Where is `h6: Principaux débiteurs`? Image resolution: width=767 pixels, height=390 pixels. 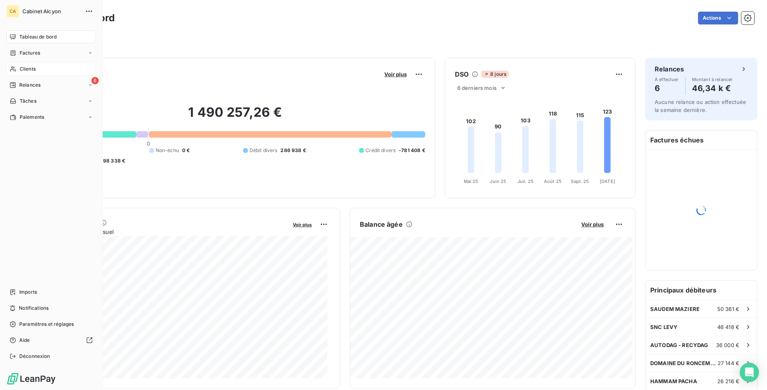 h6: Principaux débiteurs is located at coordinates (701, 290).